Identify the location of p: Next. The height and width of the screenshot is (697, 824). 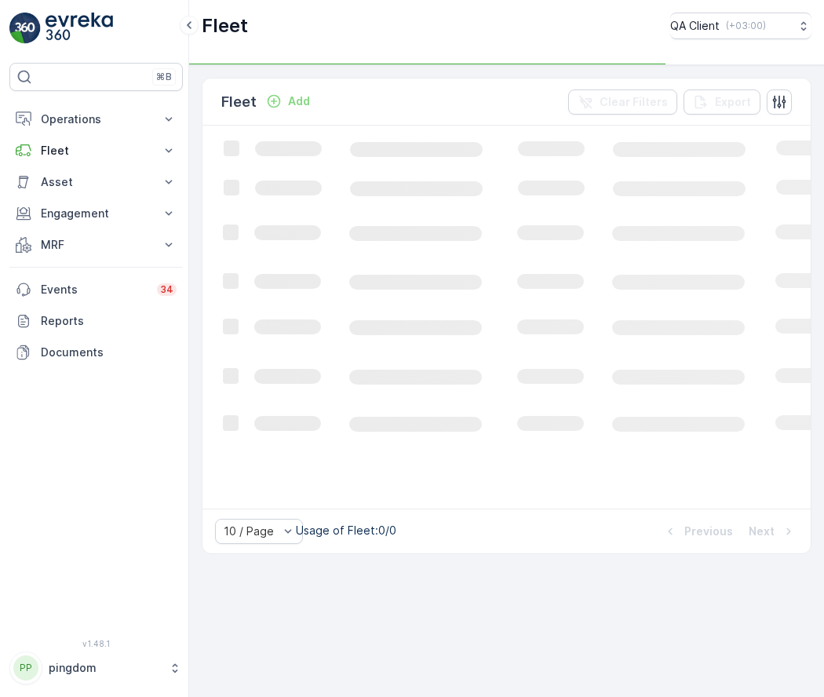
(761, 531).